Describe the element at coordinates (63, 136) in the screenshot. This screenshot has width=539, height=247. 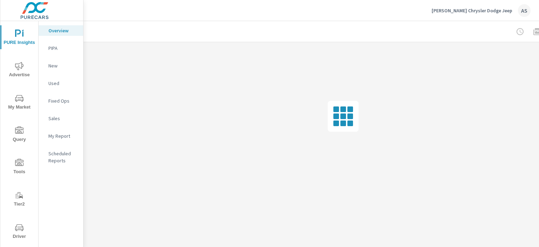
I see `p: My Report` at that location.